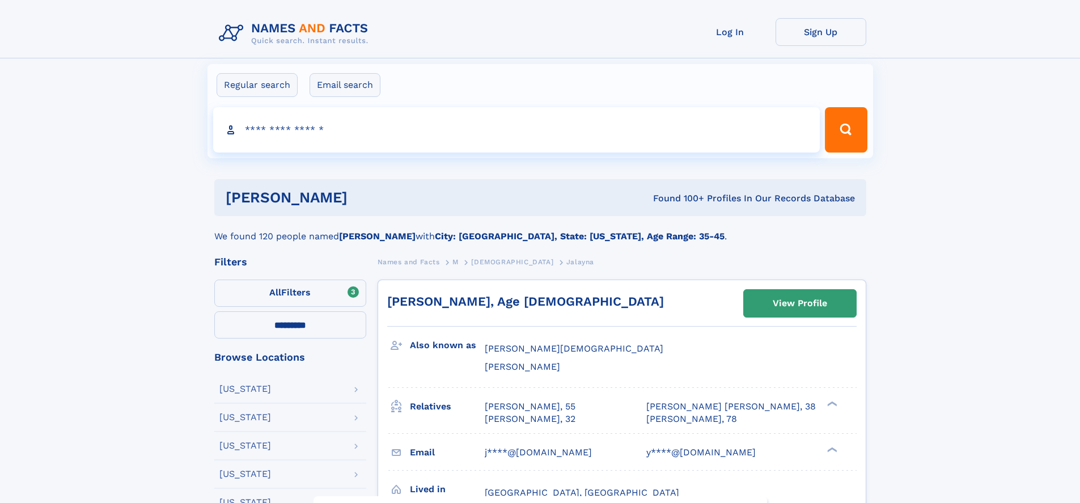  I want to click on a: M, so click(455, 261).